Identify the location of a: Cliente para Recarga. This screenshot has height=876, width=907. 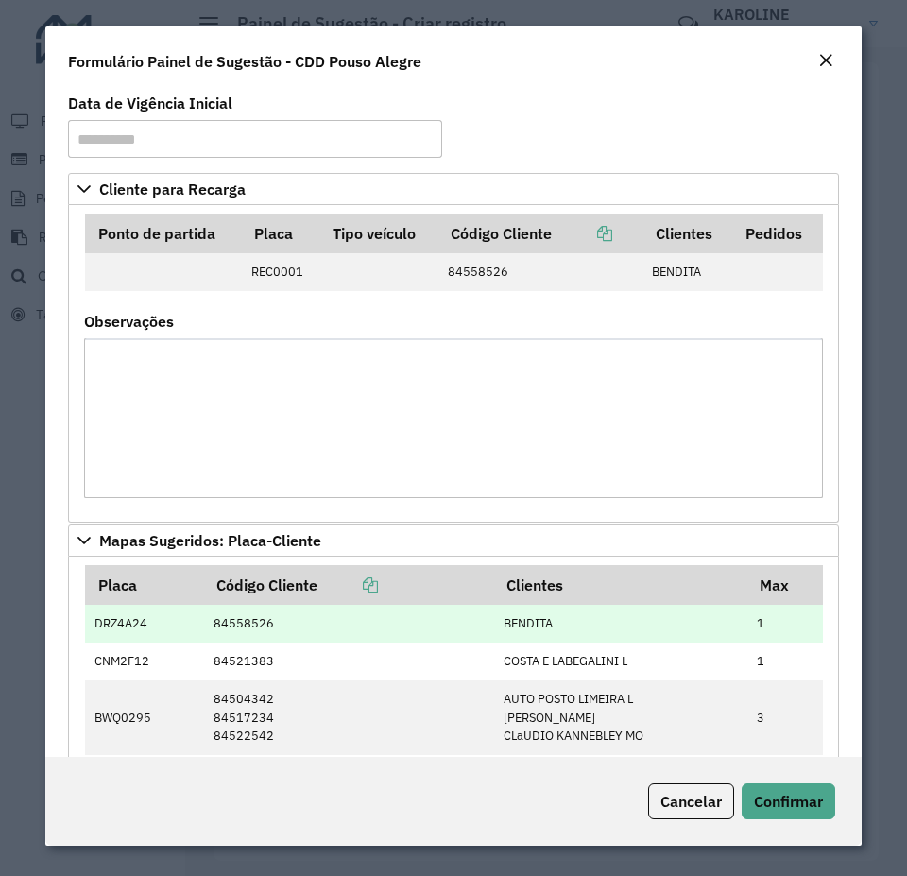
(454, 189).